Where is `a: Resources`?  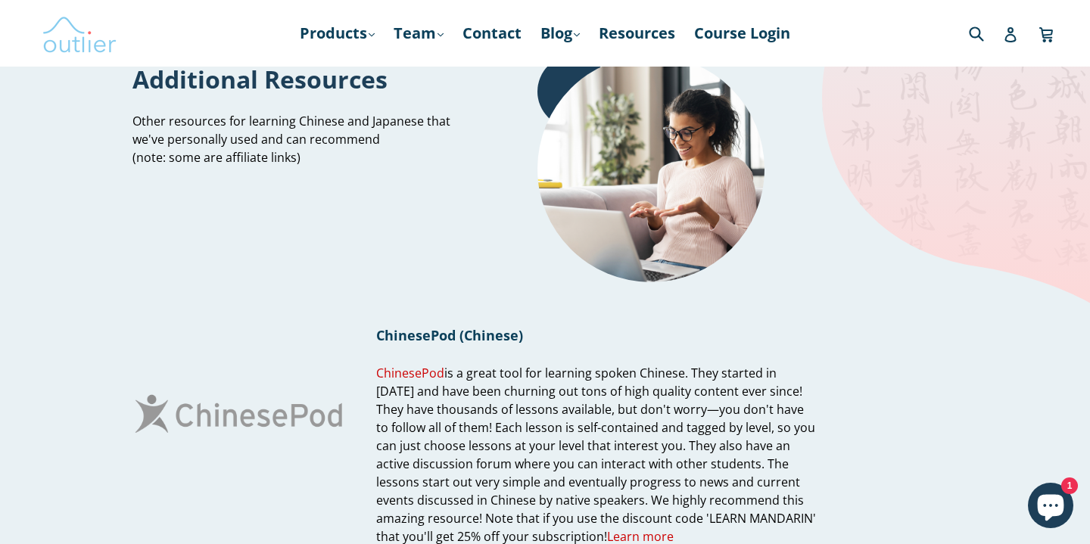
a: Resources is located at coordinates (636, 33).